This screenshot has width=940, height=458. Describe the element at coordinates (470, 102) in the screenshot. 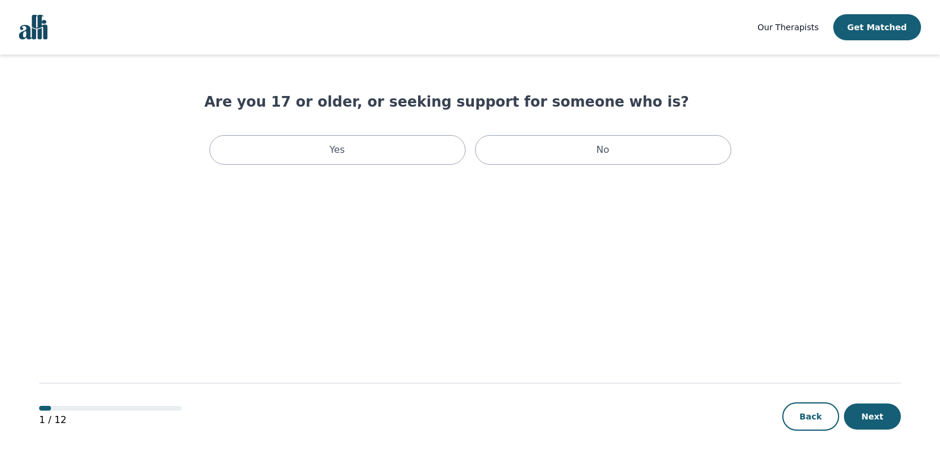

I see `h1: Are you 17 or older, or seeking support for someone who is?` at that location.